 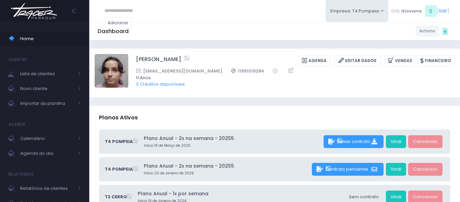 I want to click on label: Alterar foto de perfil, so click(x=111, y=72).